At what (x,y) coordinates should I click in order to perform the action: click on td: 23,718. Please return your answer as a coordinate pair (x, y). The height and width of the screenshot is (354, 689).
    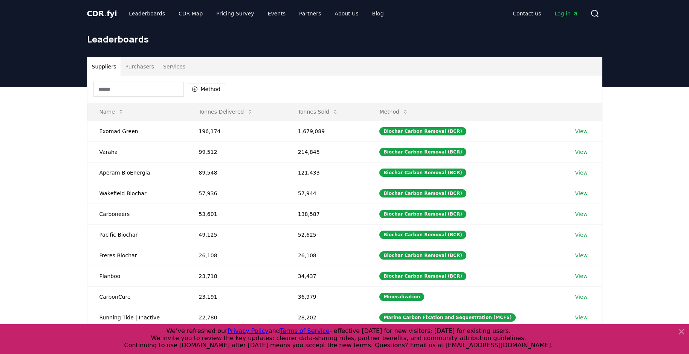
    Looking at the image, I should click on (236, 276).